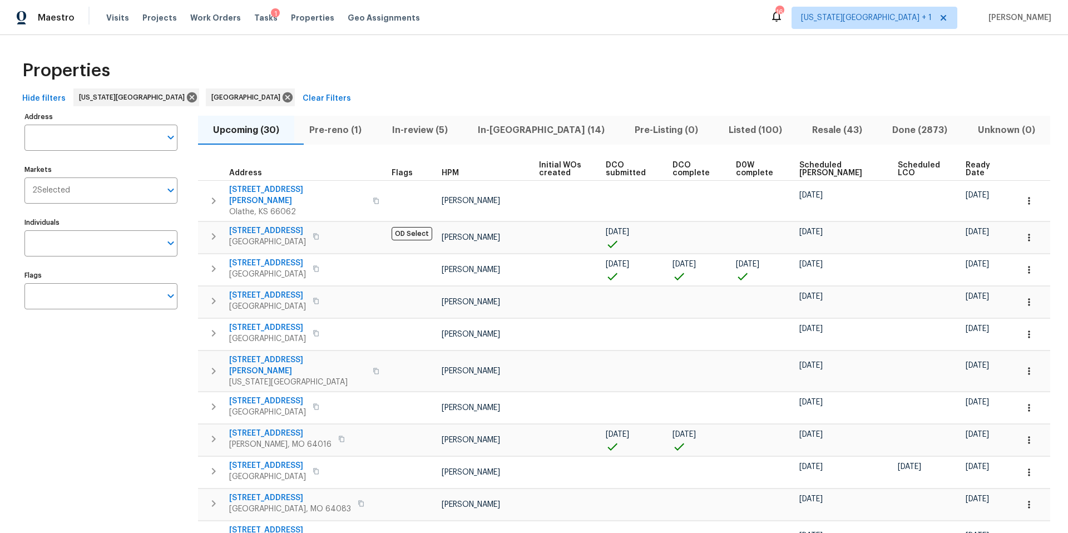 The image size is (1068, 533). Describe the element at coordinates (695, 169) in the screenshot. I see `span: DCO complete` at that location.